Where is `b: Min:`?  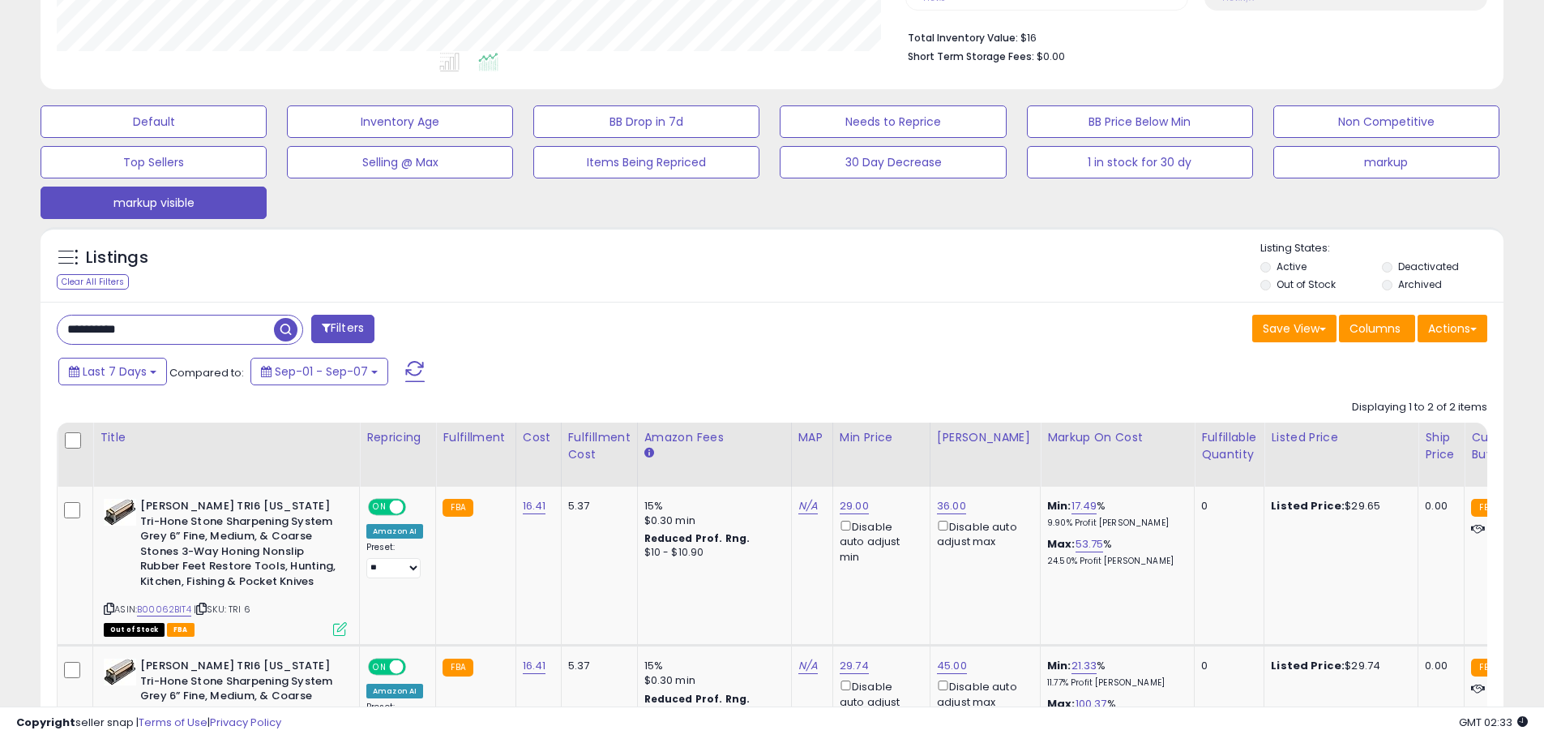
b: Min: is located at coordinates (1060, 505).